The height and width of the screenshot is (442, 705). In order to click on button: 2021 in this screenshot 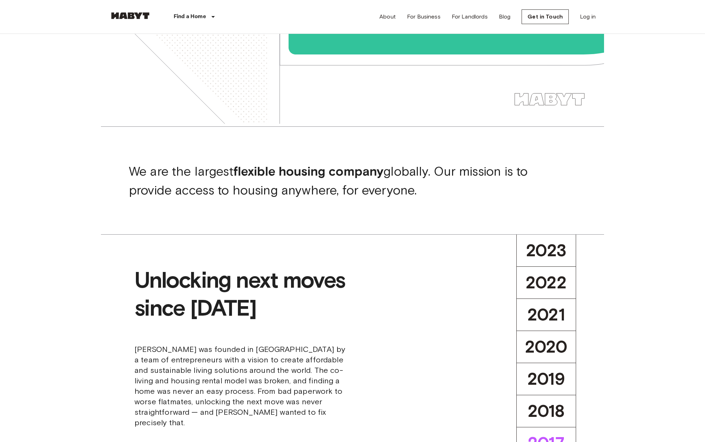, I will do `click(546, 315)`.